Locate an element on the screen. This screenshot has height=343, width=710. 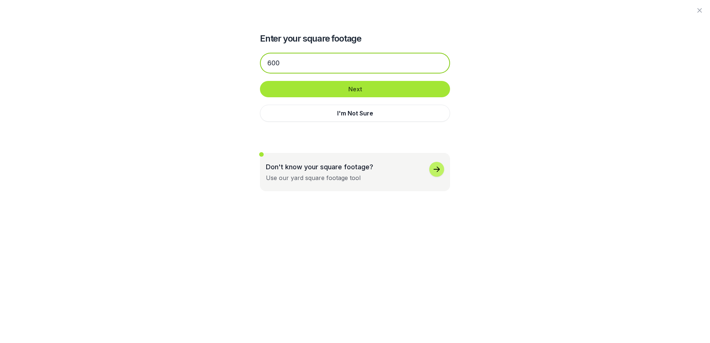
div: Use our yard square footage tool is located at coordinates (313, 178).